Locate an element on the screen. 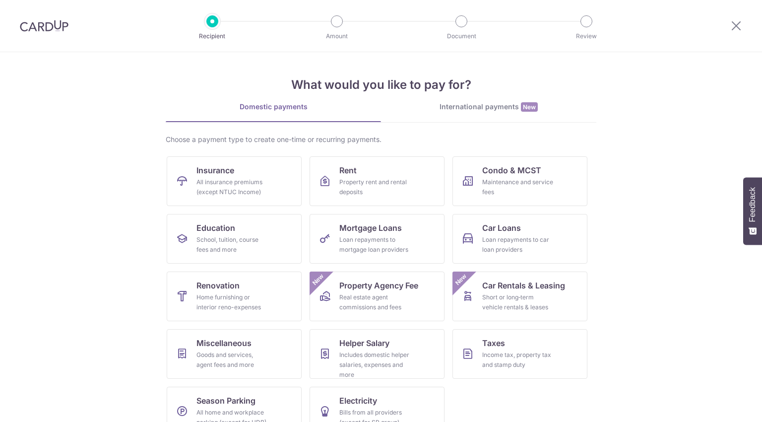  span: Car Rentals & Leasing is located at coordinates (523, 285).